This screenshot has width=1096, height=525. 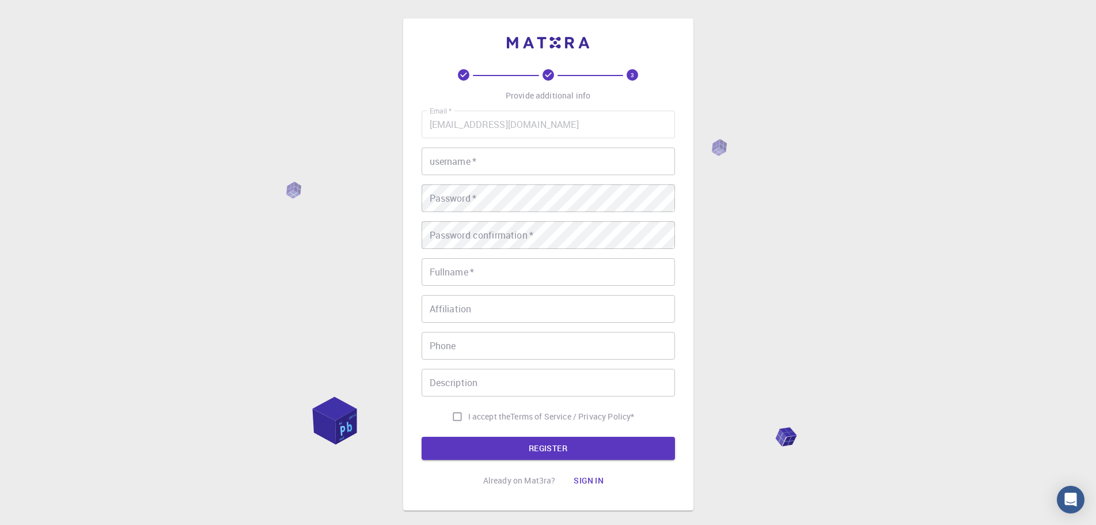 What do you see at coordinates (589, 480) in the screenshot?
I see `button: Sign in` at bounding box center [589, 480].